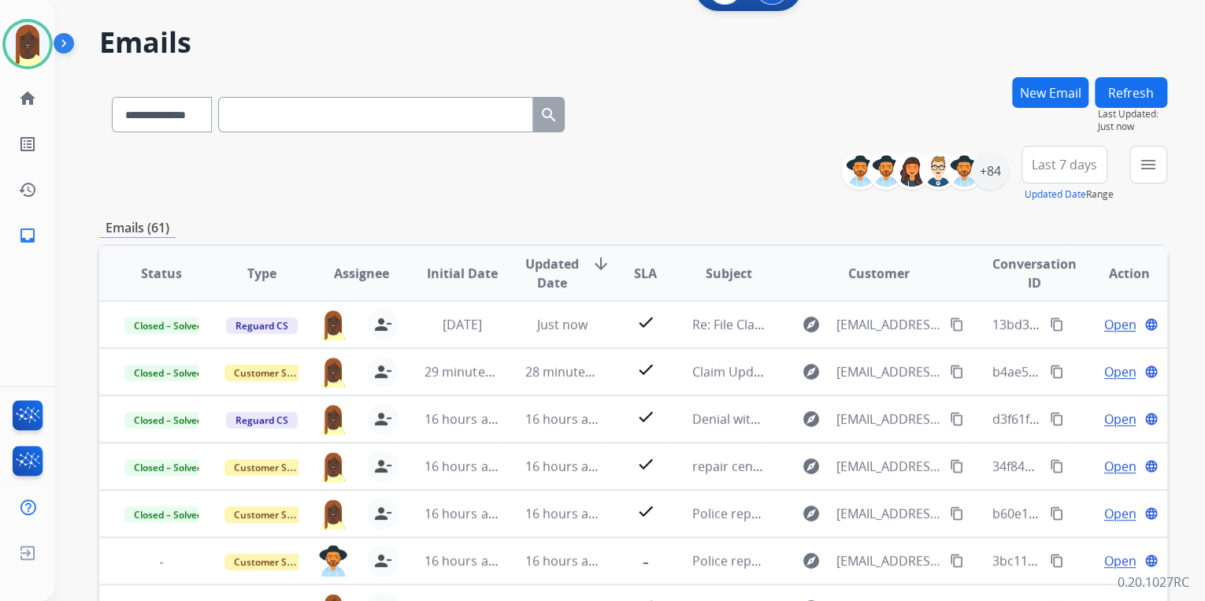 The height and width of the screenshot is (601, 1205). I want to click on span: 29 minutes ago, so click(470, 372).